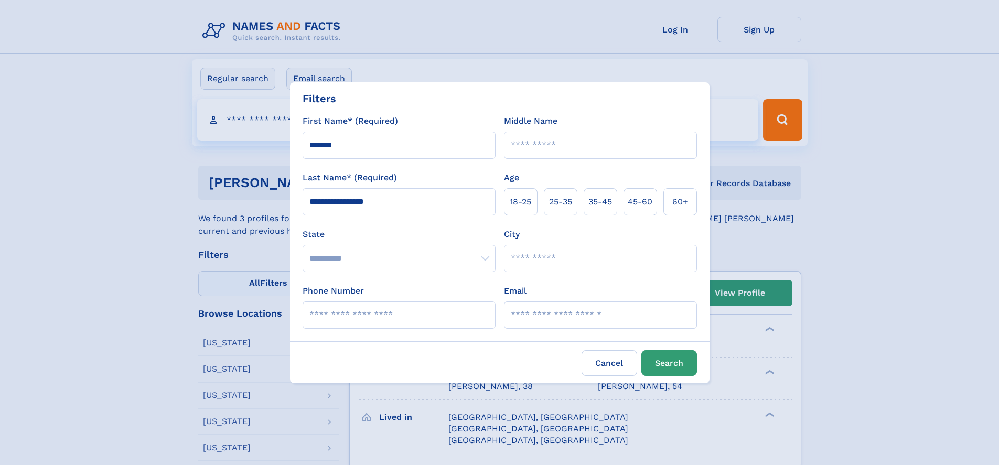 The image size is (999, 465). I want to click on label: Middle Name, so click(531, 121).